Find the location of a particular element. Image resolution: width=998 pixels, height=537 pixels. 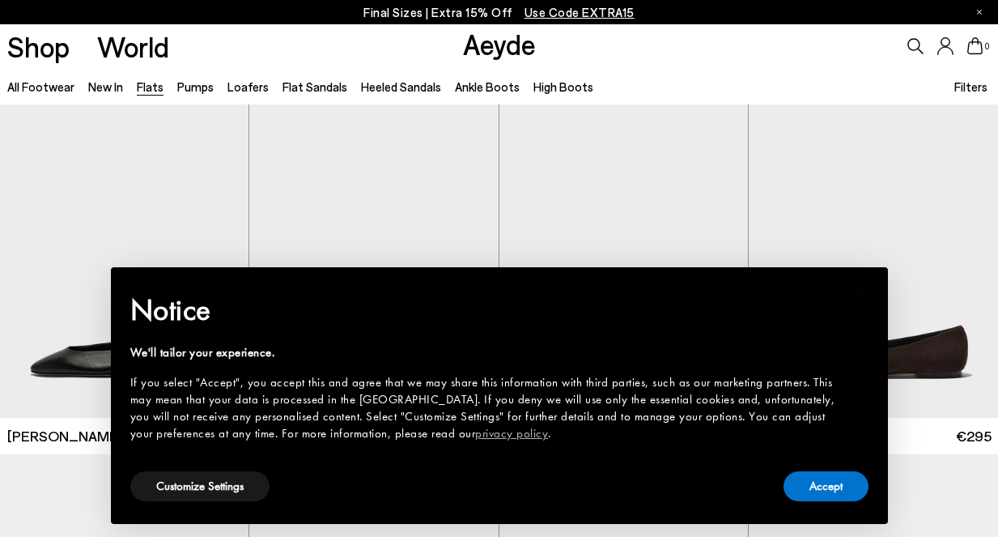

button: Close this notice is located at coordinates (862, 292).